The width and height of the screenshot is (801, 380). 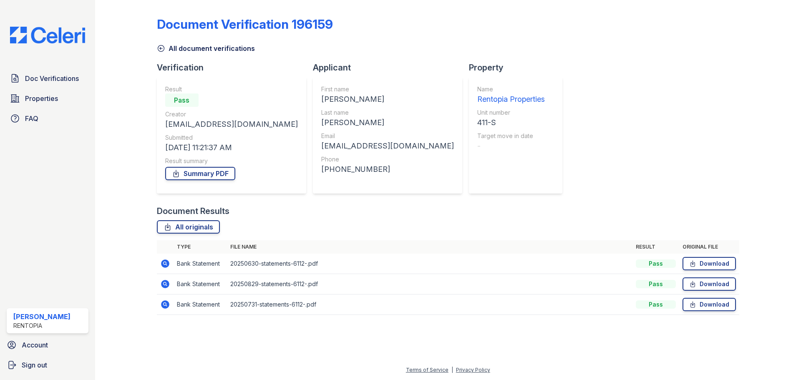 I want to click on a: Sign out, so click(x=48, y=365).